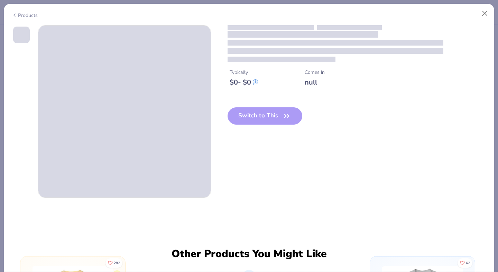 This screenshot has width=498, height=272. Describe the element at coordinates (117, 263) in the screenshot. I see `span: 287` at that location.